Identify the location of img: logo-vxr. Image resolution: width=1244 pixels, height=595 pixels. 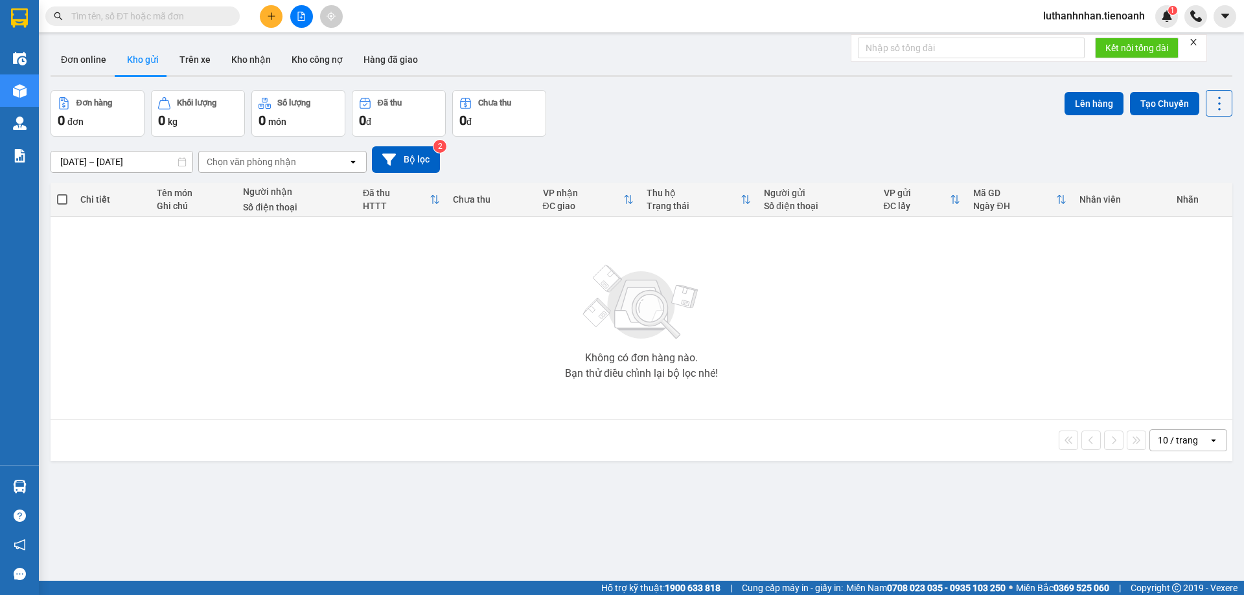
(19, 18).